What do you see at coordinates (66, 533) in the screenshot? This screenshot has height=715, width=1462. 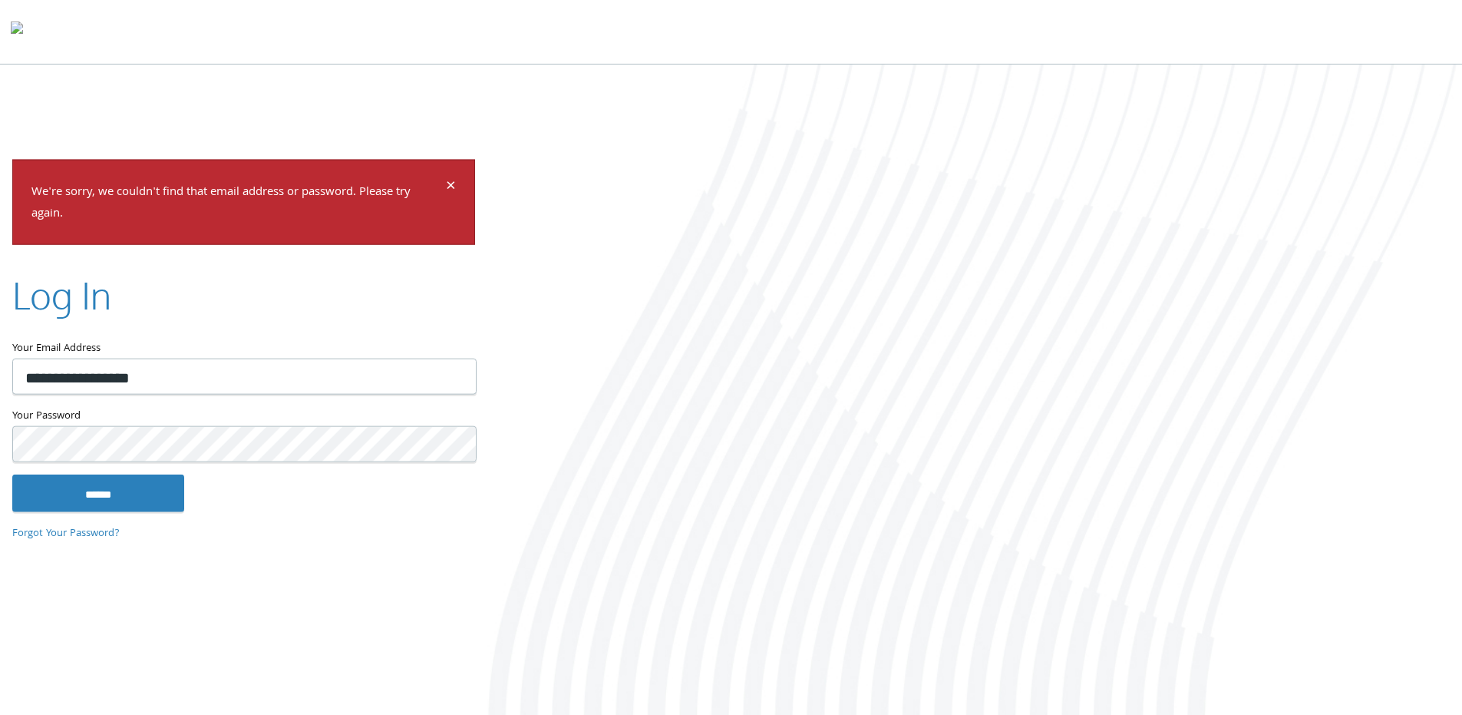 I see `a: Forgot Your Password?` at bounding box center [66, 533].